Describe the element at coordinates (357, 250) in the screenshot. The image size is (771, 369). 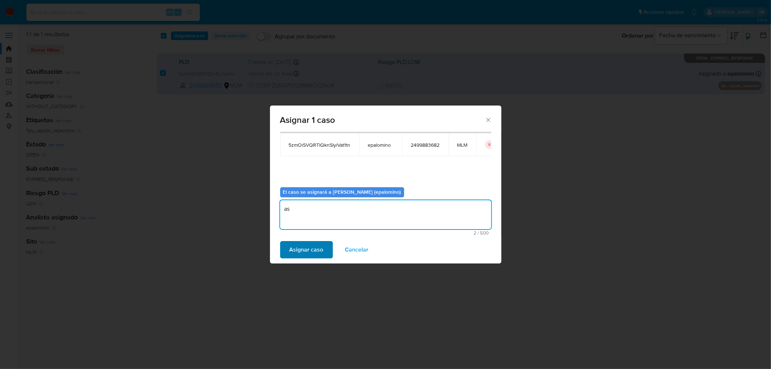
I see `span: Cancelar` at that location.